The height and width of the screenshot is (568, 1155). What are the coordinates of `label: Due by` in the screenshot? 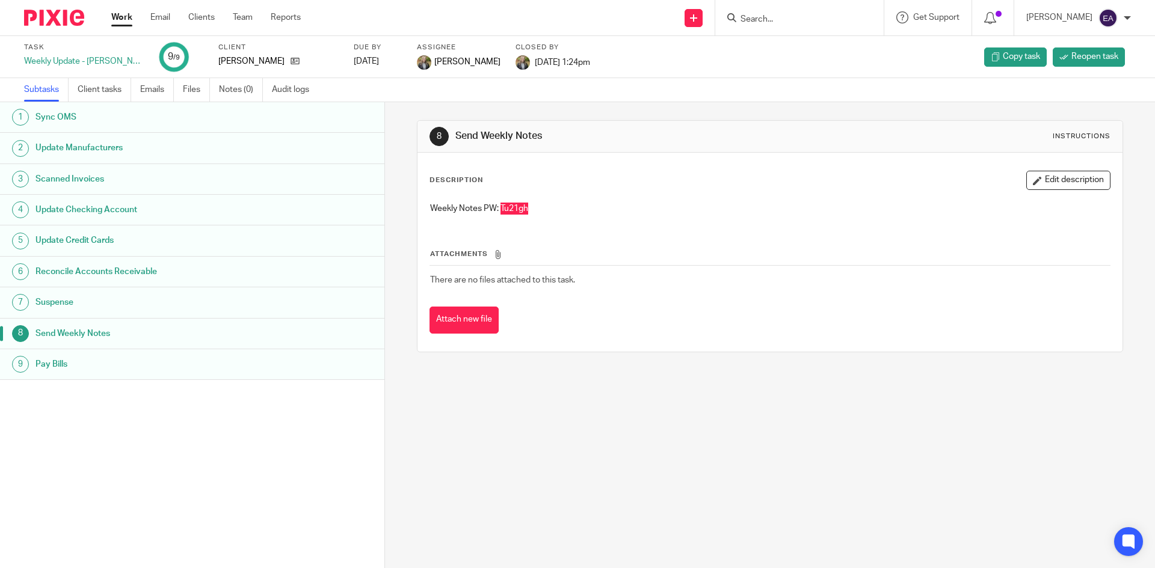 It's located at (378, 48).